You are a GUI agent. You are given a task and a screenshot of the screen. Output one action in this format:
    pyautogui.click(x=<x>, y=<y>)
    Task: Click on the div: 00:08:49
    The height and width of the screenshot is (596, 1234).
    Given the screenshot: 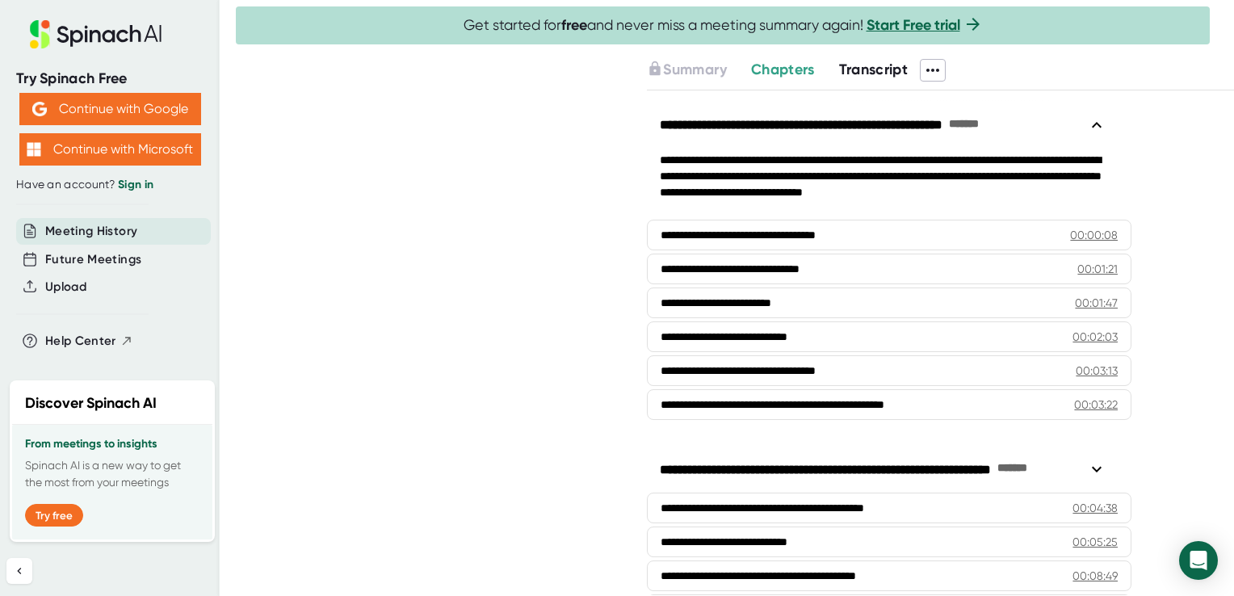 What is the action you would take?
    pyautogui.click(x=1095, y=576)
    